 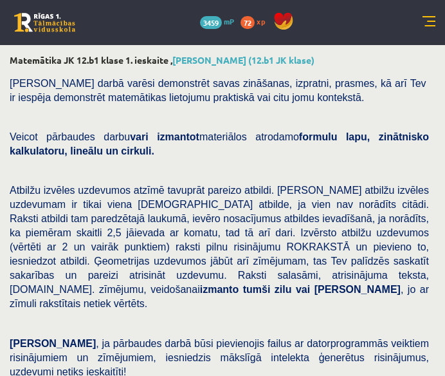 I want to click on a: Rīgas 1. Tālmācības vidusskola, so click(x=44, y=23).